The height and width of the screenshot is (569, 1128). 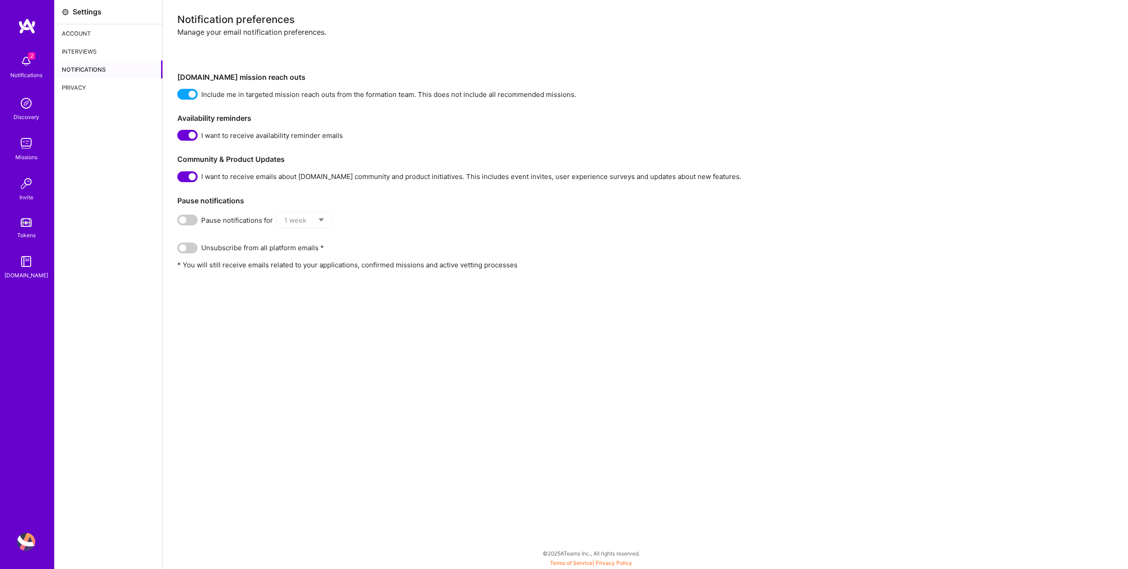 I want to click on h3: Pause notifications, so click(x=645, y=201).